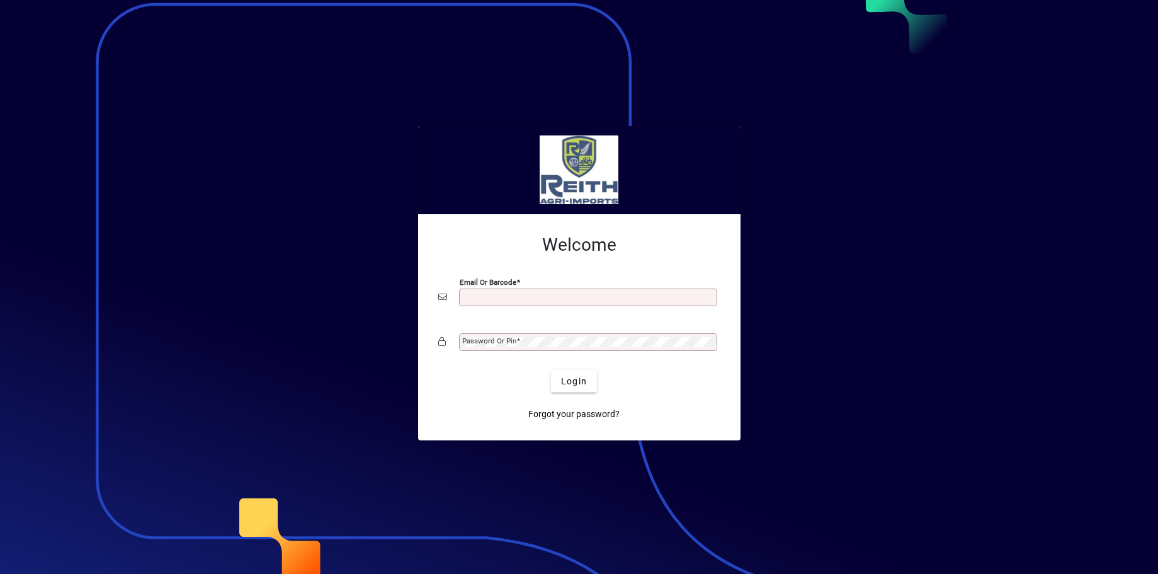  I want to click on mat-label: Password or Pin, so click(489, 341).